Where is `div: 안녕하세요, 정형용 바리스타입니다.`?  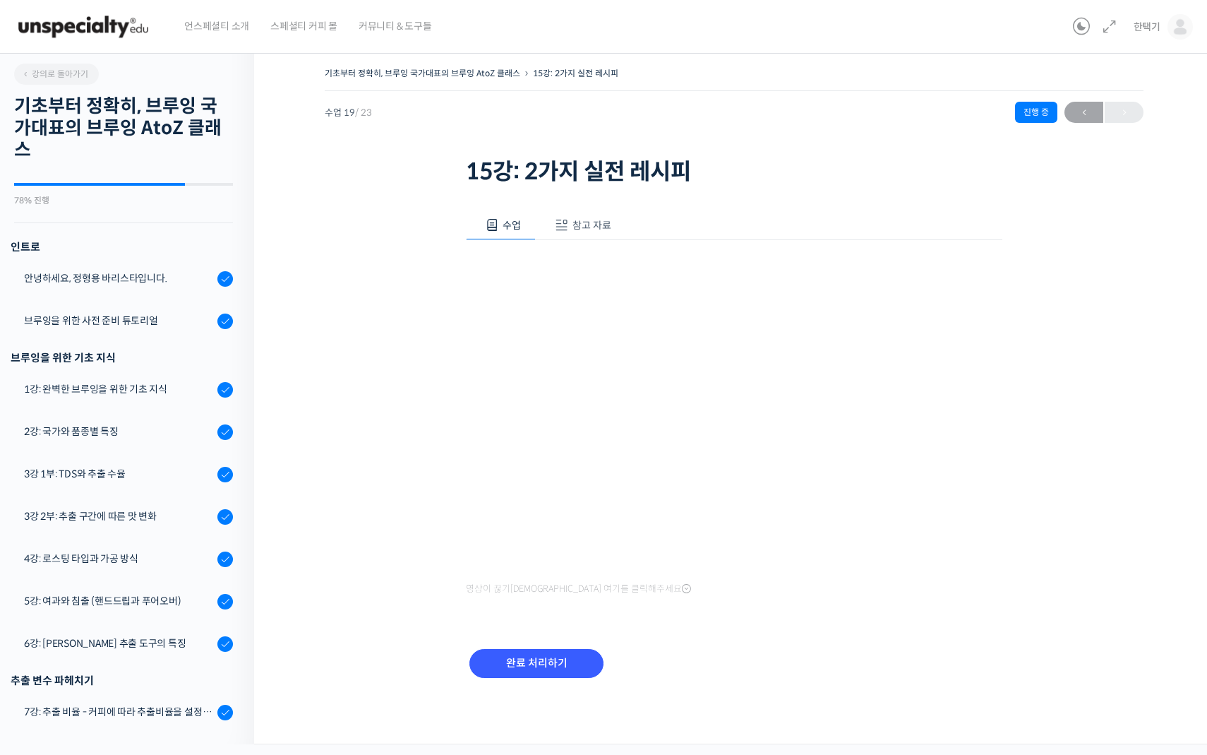 div: 안녕하세요, 정형용 바리스타입니다. is located at coordinates (119, 278).